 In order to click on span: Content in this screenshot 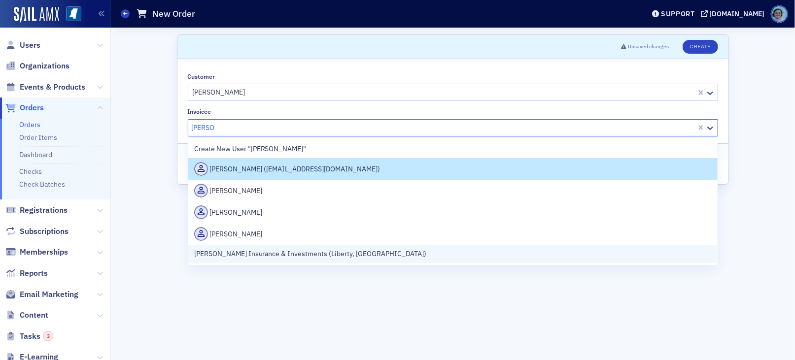, I will do `click(34, 316)`.